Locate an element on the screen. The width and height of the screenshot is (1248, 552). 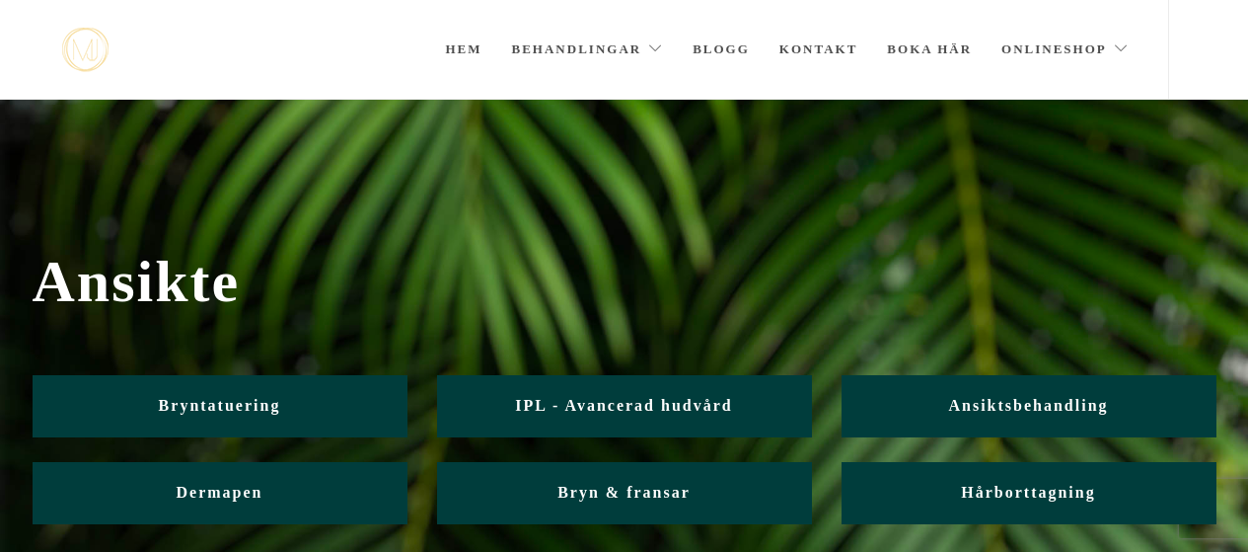
span: IPL - Avancerad hudvård is located at coordinates (624, 405).